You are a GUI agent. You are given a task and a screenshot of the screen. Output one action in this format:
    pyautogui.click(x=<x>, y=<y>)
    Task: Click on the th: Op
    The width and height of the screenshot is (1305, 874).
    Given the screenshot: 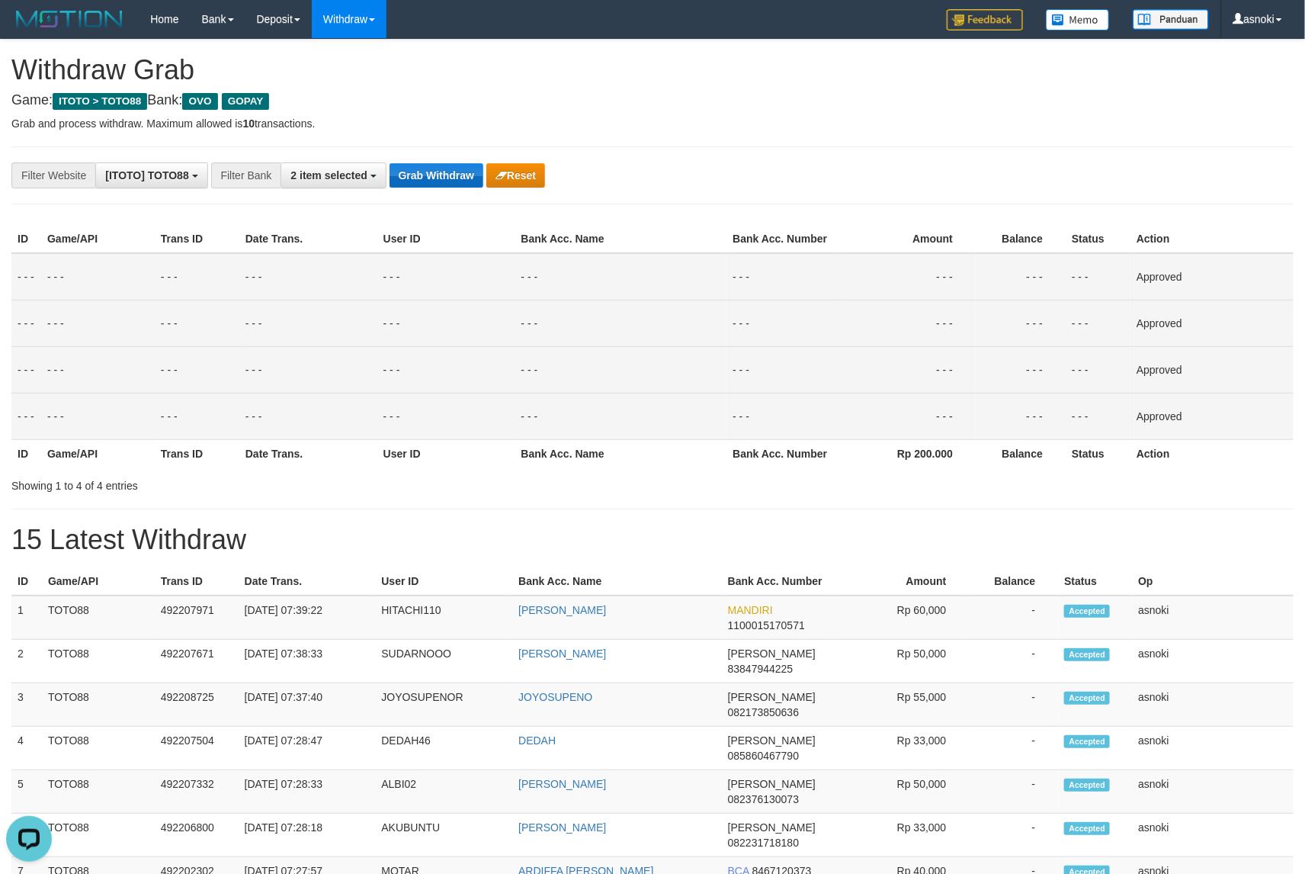 What is the action you would take?
    pyautogui.click(x=1213, y=581)
    